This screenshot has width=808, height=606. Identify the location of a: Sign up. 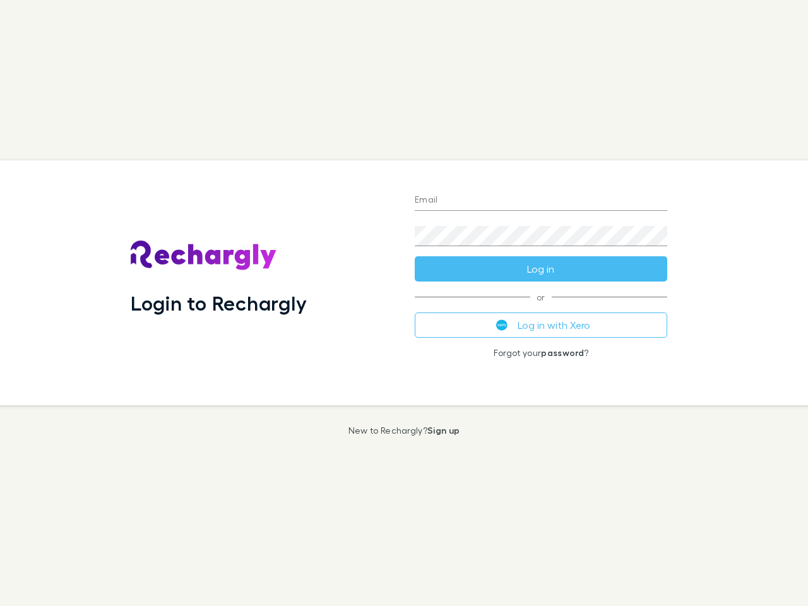
(443, 430).